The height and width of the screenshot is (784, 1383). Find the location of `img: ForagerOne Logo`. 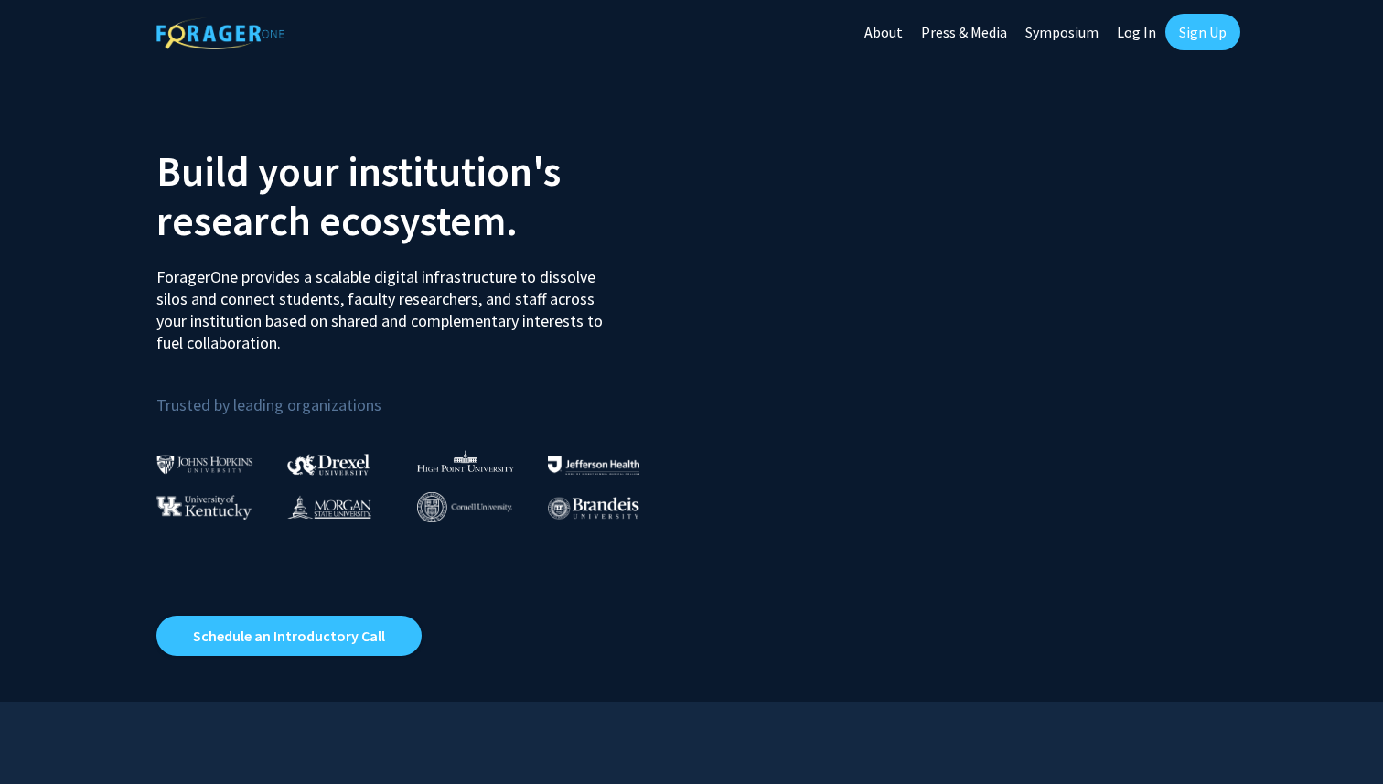

img: ForagerOne Logo is located at coordinates (220, 33).